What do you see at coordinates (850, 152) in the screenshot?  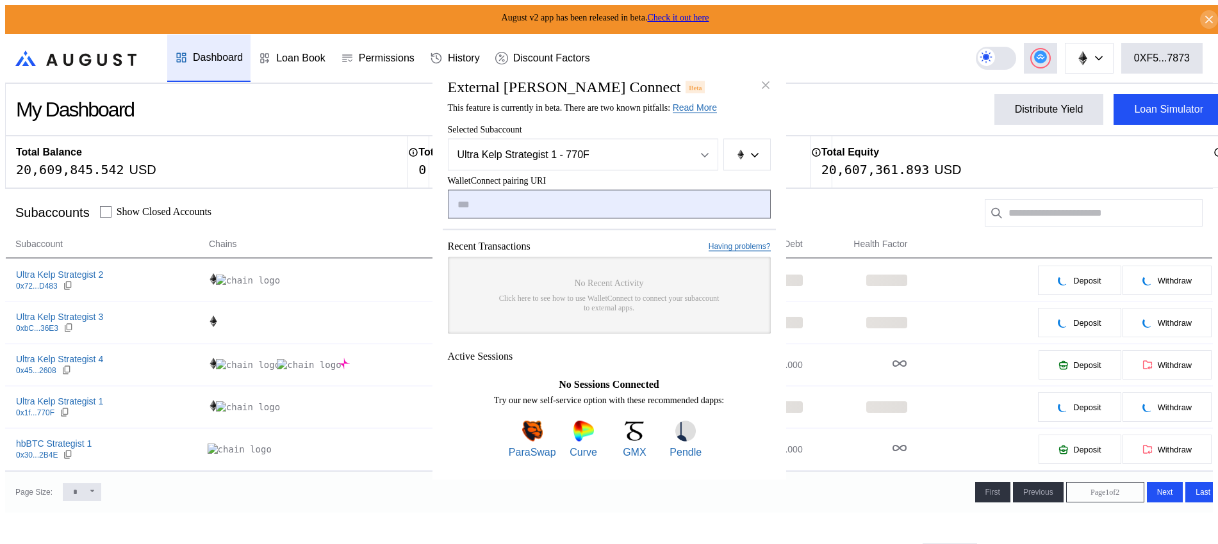 I see `h2: Total Equity` at bounding box center [850, 152].